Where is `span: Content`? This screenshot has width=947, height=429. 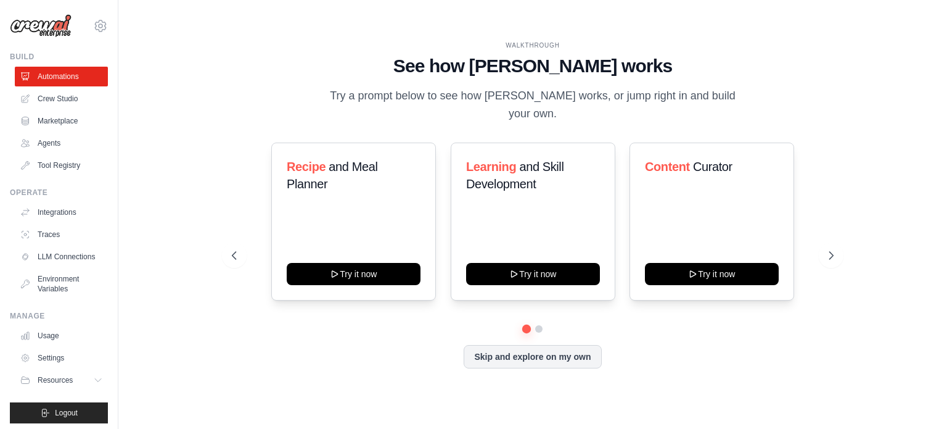
span: Content is located at coordinates (667, 167).